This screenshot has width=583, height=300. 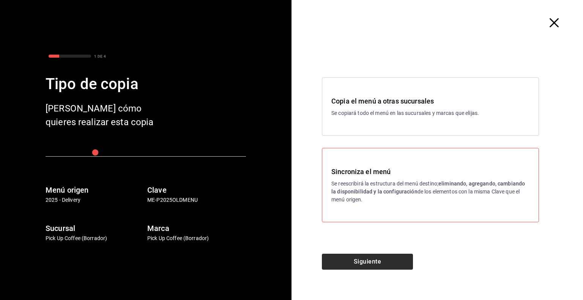 What do you see at coordinates (197, 228) in the screenshot?
I see `h6: Marca` at bounding box center [197, 228].